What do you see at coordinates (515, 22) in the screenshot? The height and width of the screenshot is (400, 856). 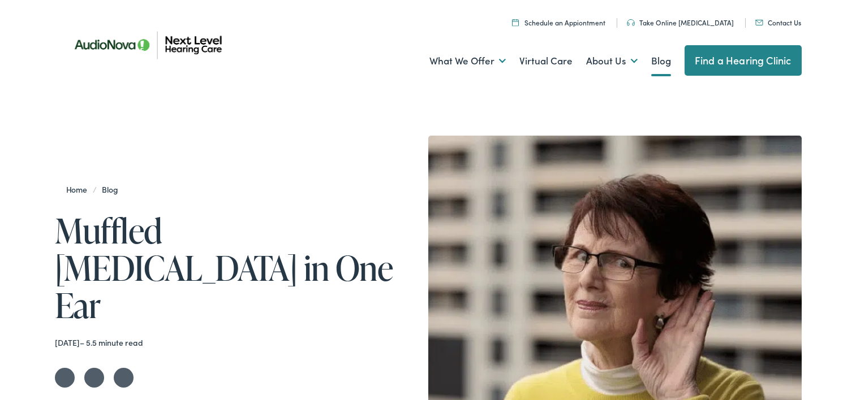 I see `img: Calendar icon representing the ability to schedule a hearing test or hearing aid appointment at N...` at bounding box center [515, 22].